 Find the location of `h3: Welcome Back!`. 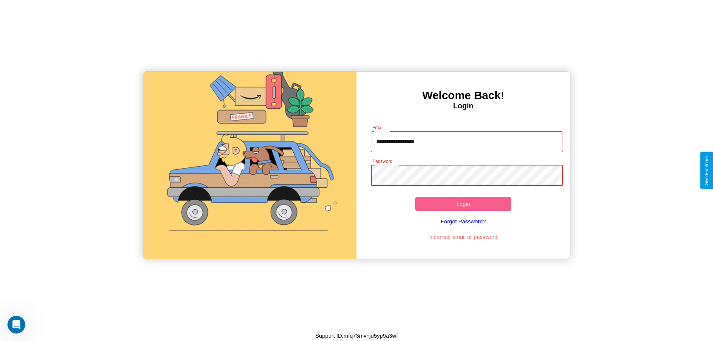

h3: Welcome Back! is located at coordinates (463, 95).